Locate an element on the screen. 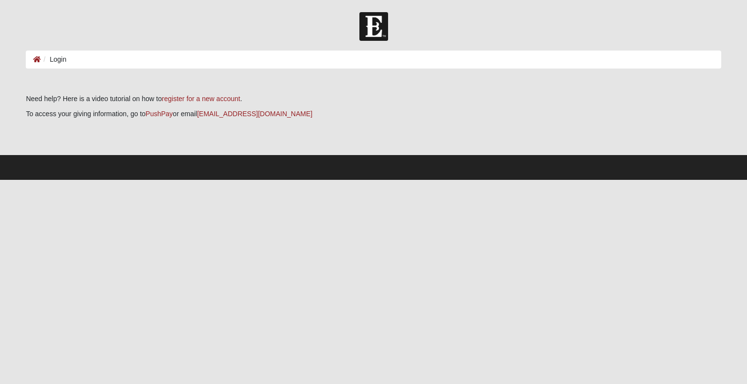 The width and height of the screenshot is (747, 384). a: register for a new account is located at coordinates (201, 99).